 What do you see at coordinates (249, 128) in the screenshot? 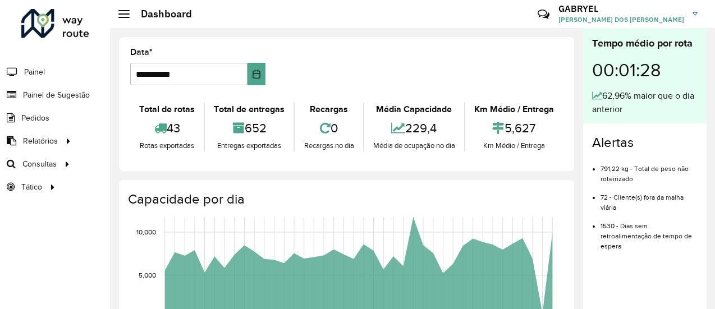
I see `div: 652` at bounding box center [249, 128].